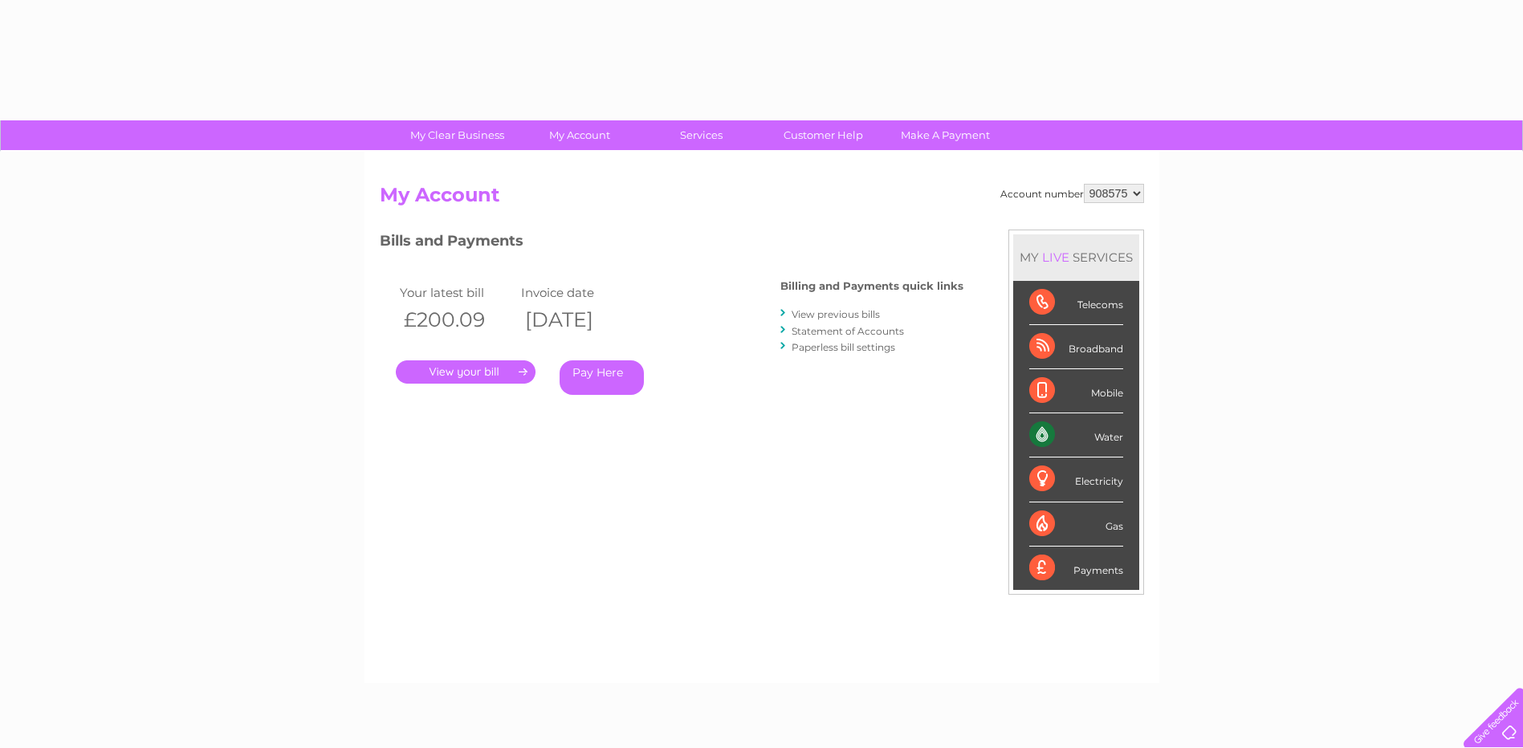 Image resolution: width=1523 pixels, height=748 pixels. What do you see at coordinates (1076, 568) in the screenshot?
I see `div: Payments` at bounding box center [1076, 568].